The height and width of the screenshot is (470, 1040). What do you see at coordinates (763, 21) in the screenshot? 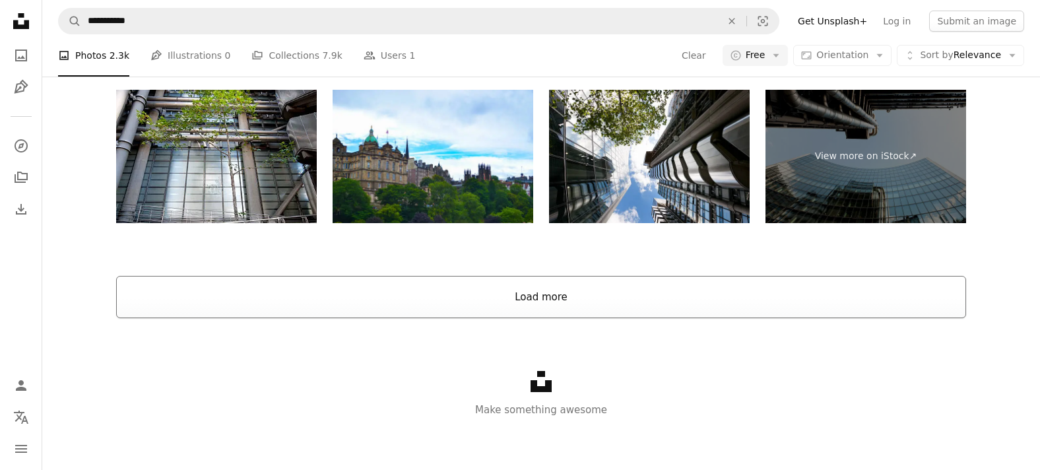
I see `button: Visual search` at bounding box center [763, 21].